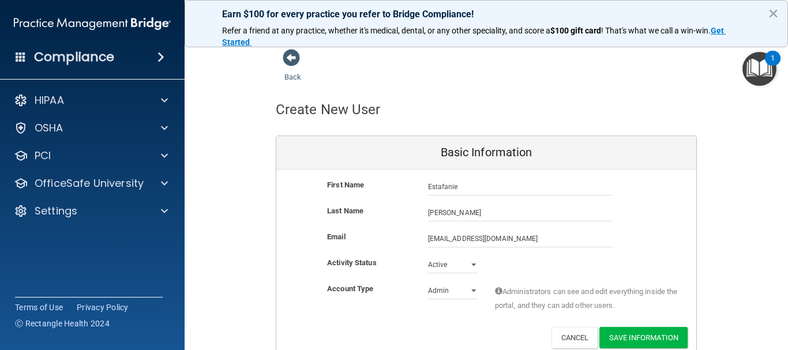 The image size is (788, 350). What do you see at coordinates (91, 100) in the screenshot?
I see `a: HIPAA` at bounding box center [91, 100].